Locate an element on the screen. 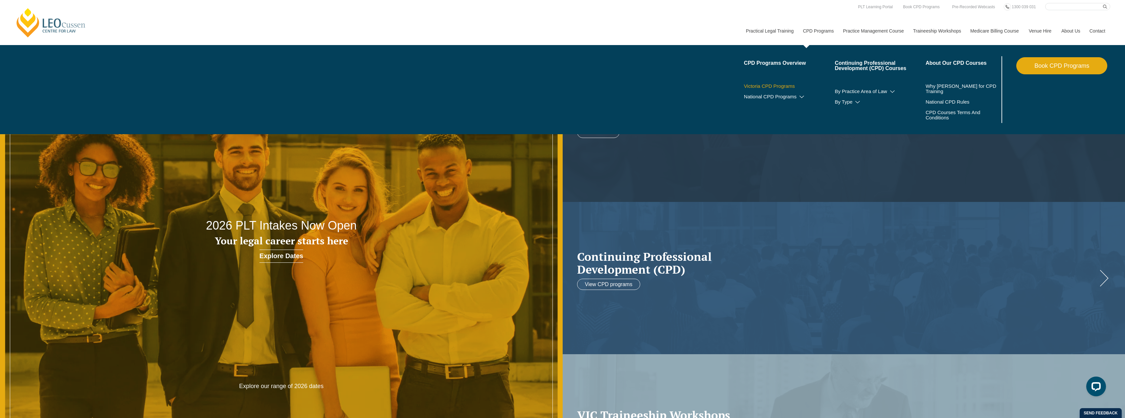 The width and height of the screenshot is (1125, 418). a: Medicare Billing Course is located at coordinates (995, 31).